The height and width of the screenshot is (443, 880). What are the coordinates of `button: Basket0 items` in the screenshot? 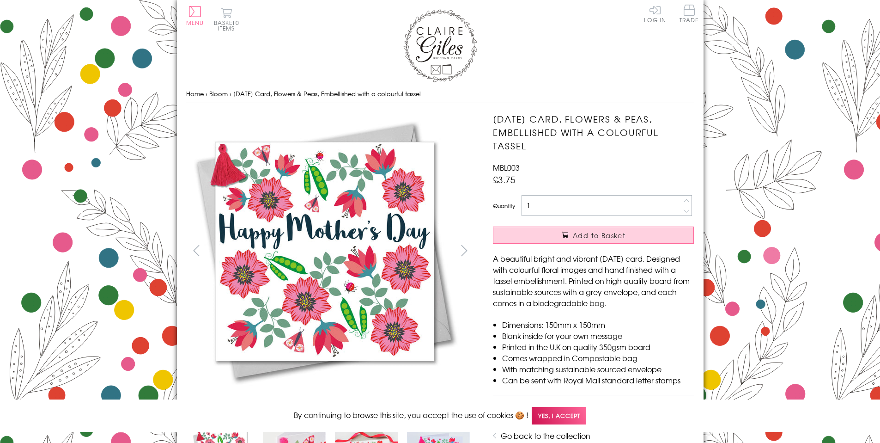 It's located at (226, 19).